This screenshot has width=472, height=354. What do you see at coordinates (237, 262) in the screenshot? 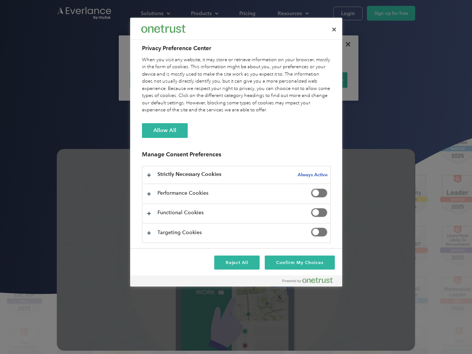
I see `button: Reject All` at bounding box center [237, 262].